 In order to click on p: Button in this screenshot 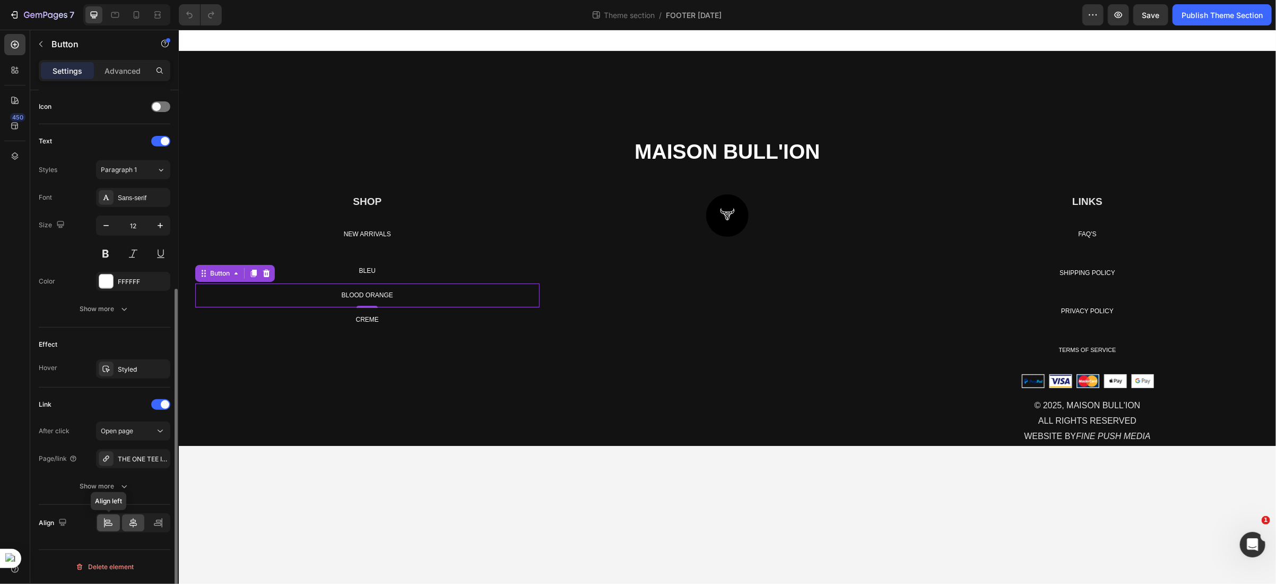, I will do `click(97, 44)`.